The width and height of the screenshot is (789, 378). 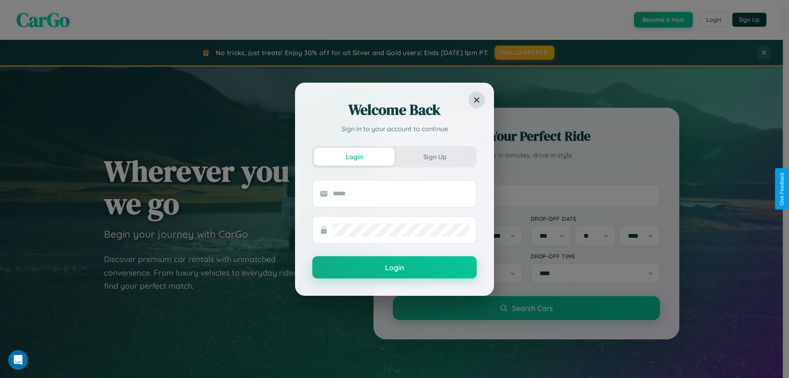 I want to click on button: Sign Up, so click(x=435, y=157).